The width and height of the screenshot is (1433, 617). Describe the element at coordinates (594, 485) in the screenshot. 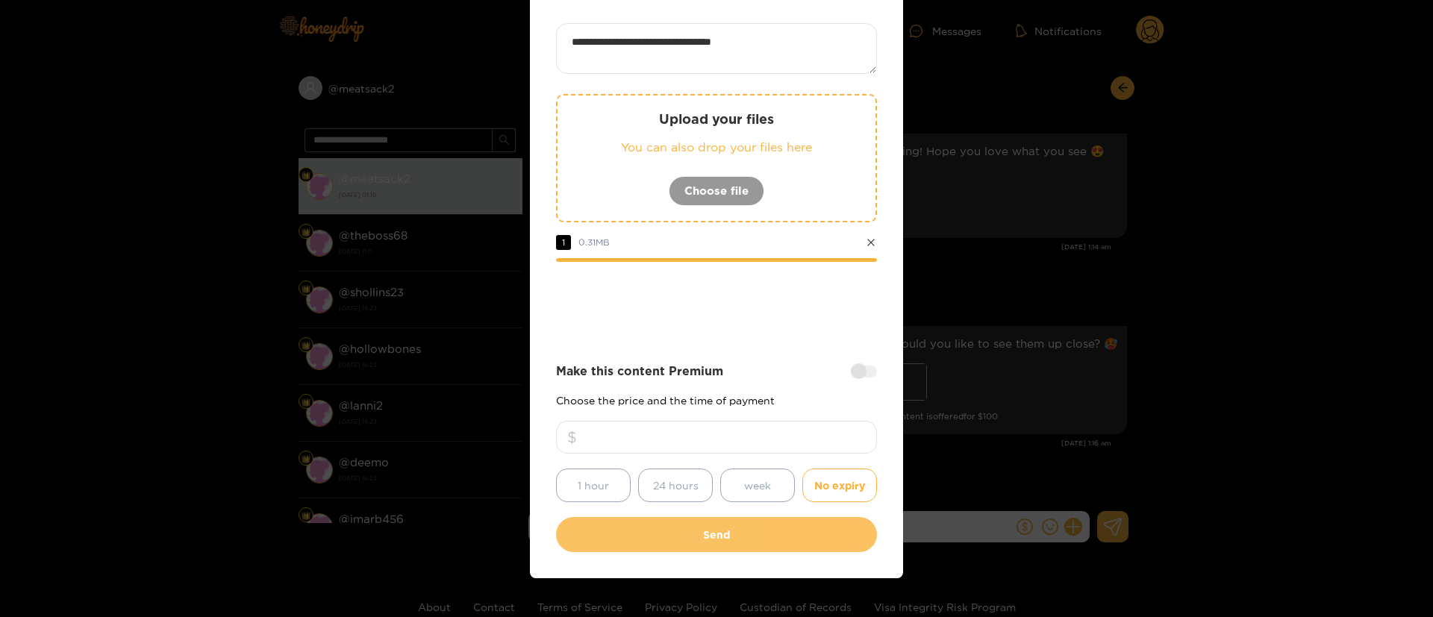

I see `button: 1 hour` at that location.